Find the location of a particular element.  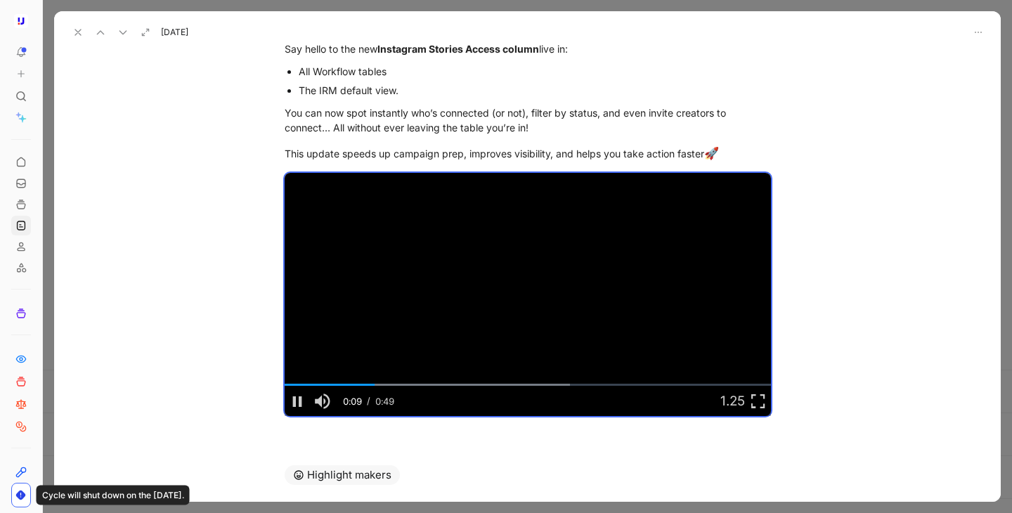

div: You can now spot instantly who’s connected (or not), filter by status, and even invite creators t... is located at coordinates (528, 120).